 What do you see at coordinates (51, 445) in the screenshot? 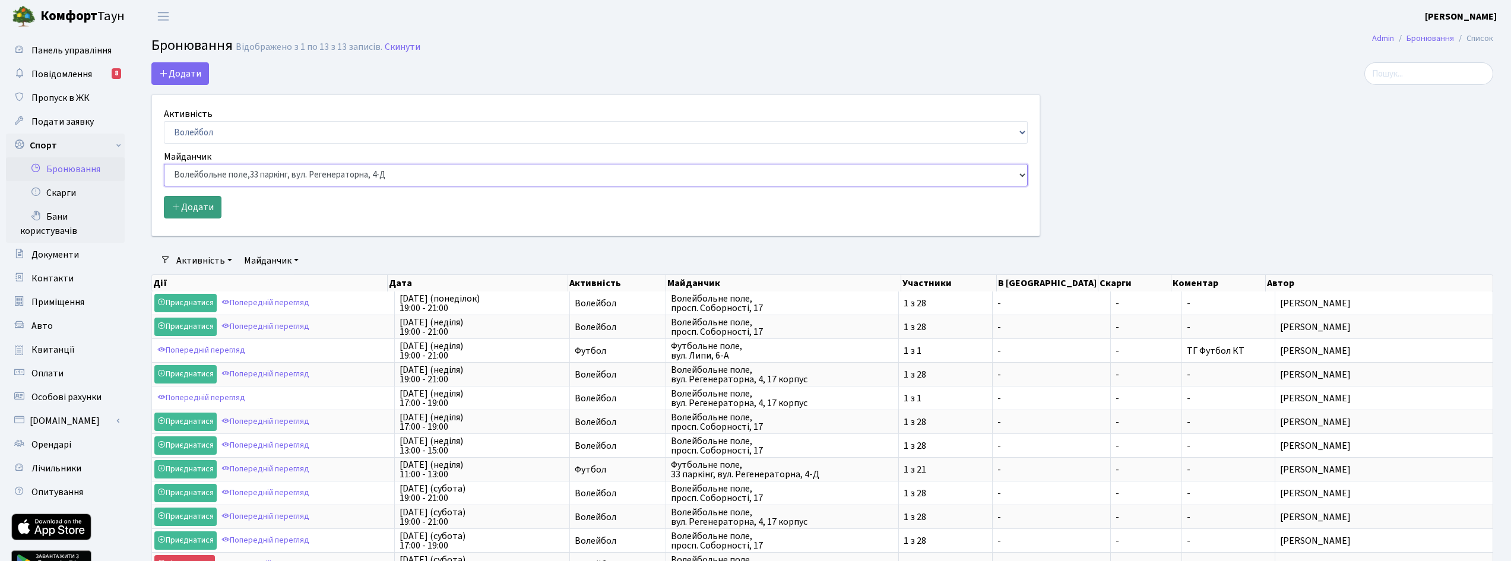
I see `span: Орендарі` at bounding box center [51, 445].